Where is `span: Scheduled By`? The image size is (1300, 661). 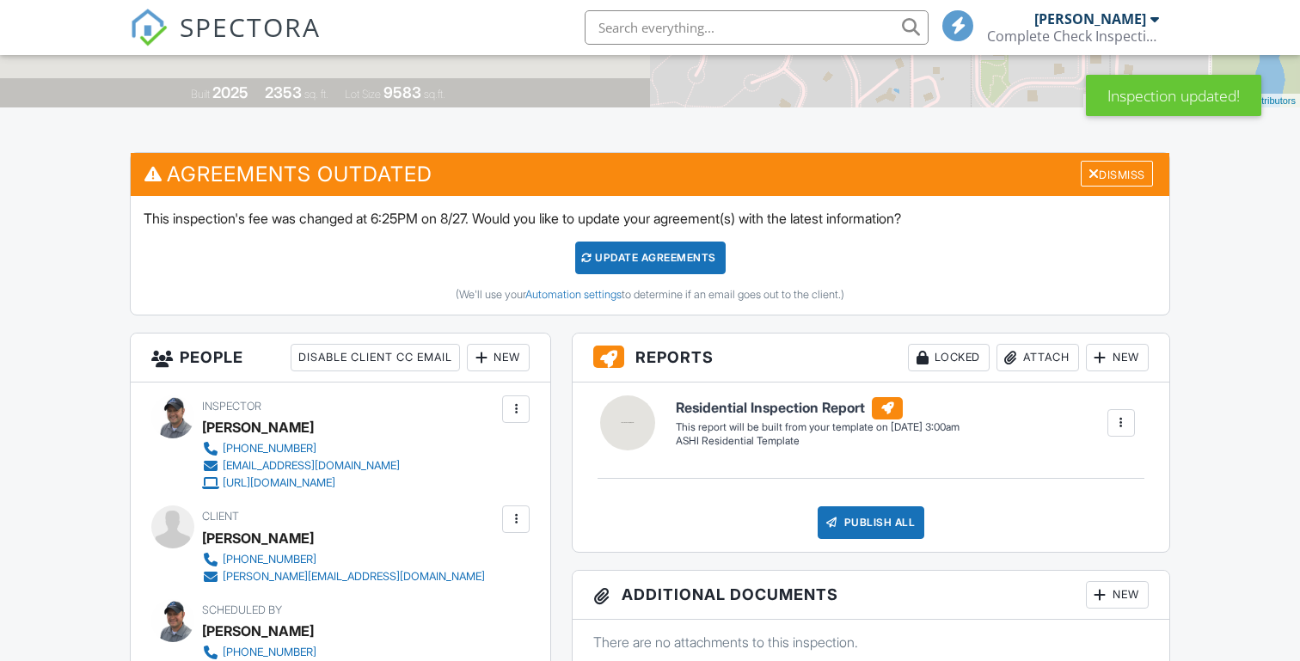
span: Scheduled By is located at coordinates (242, 610).